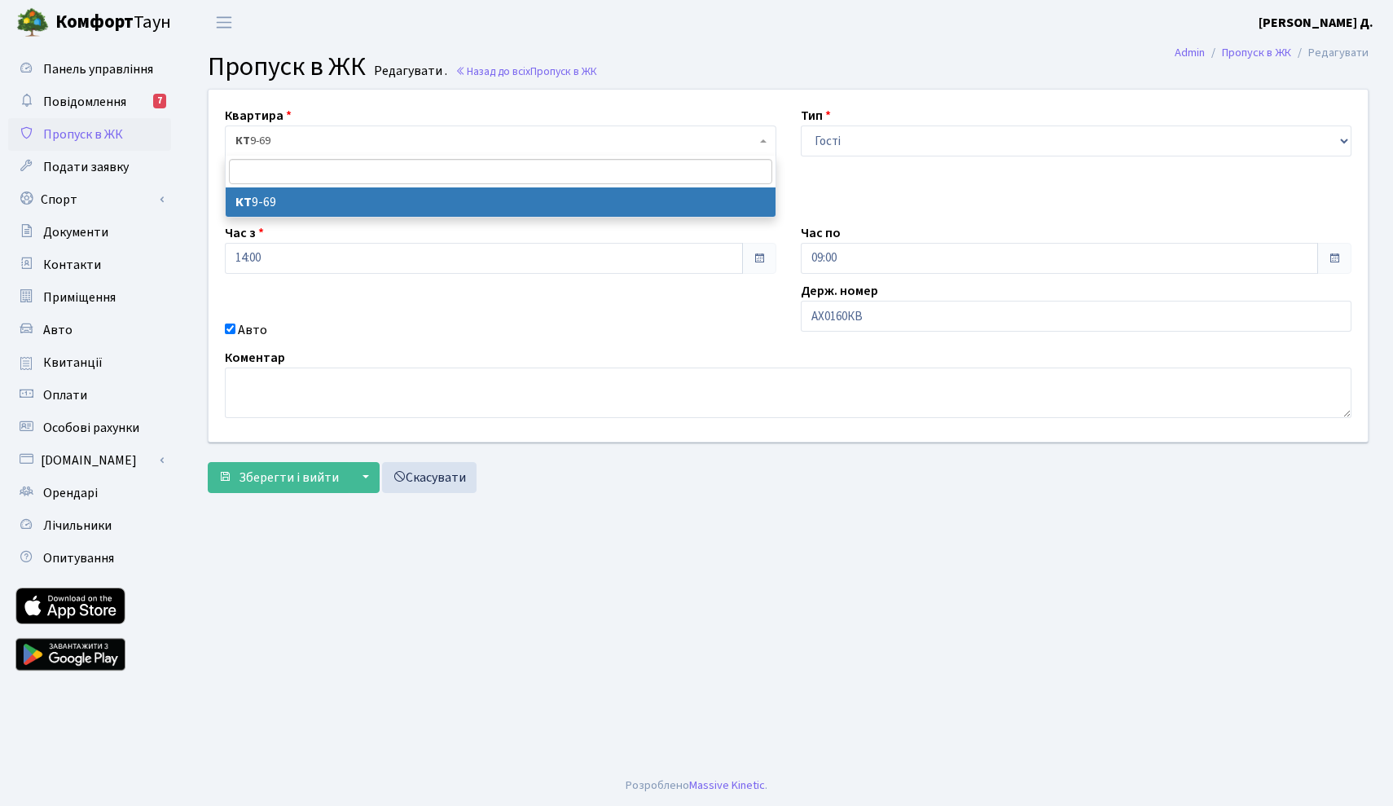 The height and width of the screenshot is (806, 1393). Describe the element at coordinates (409, 71) in the screenshot. I see `small: Редагувати .` at that location.